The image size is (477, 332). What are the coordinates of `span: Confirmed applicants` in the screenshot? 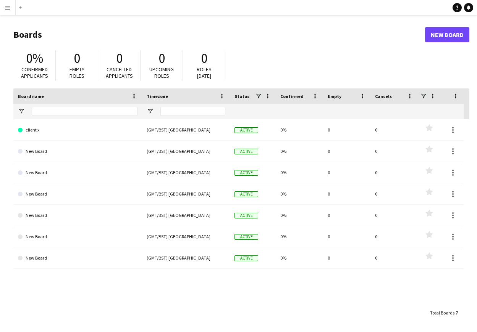 It's located at (34, 72).